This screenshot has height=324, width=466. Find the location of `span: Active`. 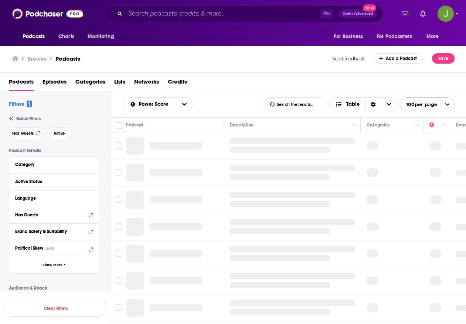

span: Active is located at coordinates (59, 133).